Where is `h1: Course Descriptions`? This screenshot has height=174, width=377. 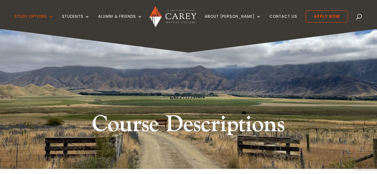 h1: Course Descriptions is located at coordinates (189, 126).